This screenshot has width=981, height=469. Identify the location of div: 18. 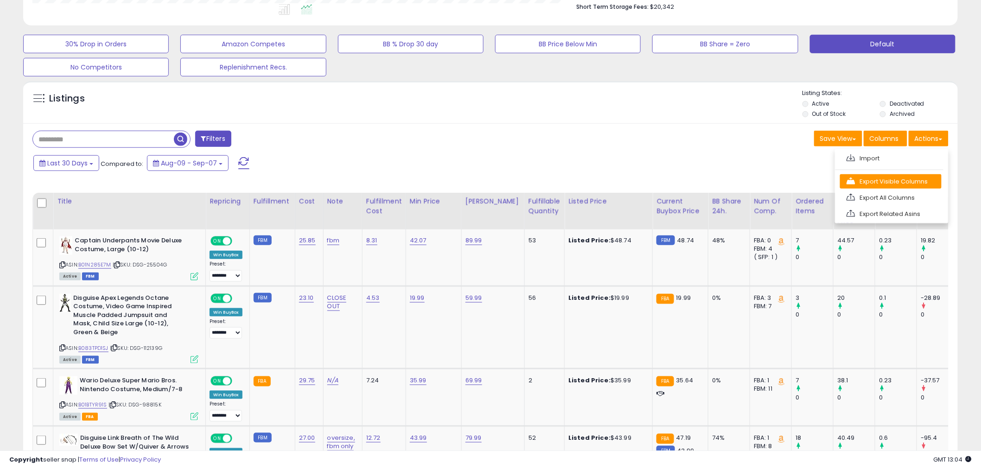
(814, 438).